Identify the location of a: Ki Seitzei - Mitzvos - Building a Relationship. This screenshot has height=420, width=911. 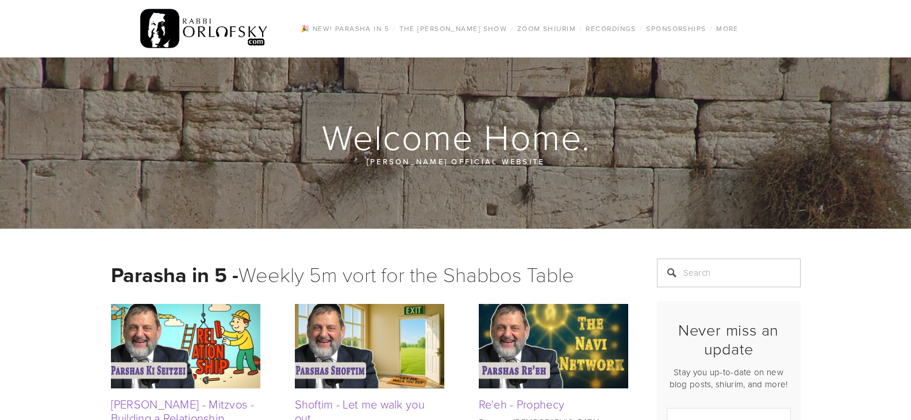
(186, 346).